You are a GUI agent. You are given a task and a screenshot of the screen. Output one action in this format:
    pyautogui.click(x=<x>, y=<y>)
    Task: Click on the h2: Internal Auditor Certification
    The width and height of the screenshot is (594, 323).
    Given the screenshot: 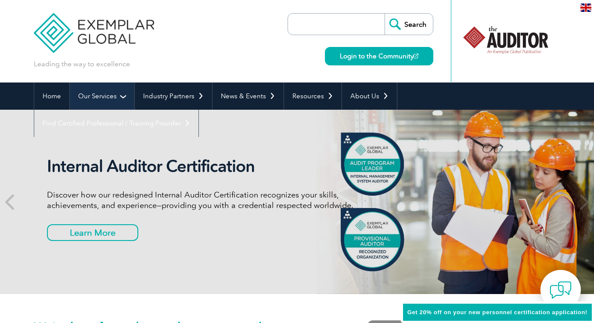 What is the action you would take?
    pyautogui.click(x=212, y=167)
    